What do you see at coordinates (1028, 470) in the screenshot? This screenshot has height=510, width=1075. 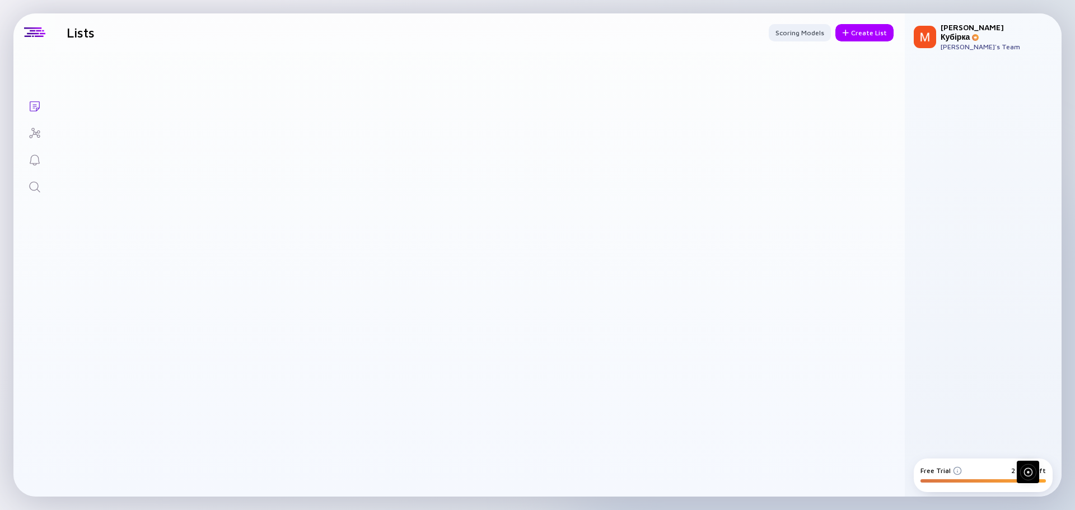 I see `div: 2 days left` at bounding box center [1028, 470].